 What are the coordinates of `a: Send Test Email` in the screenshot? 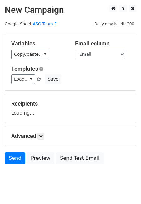 It's located at (79, 158).